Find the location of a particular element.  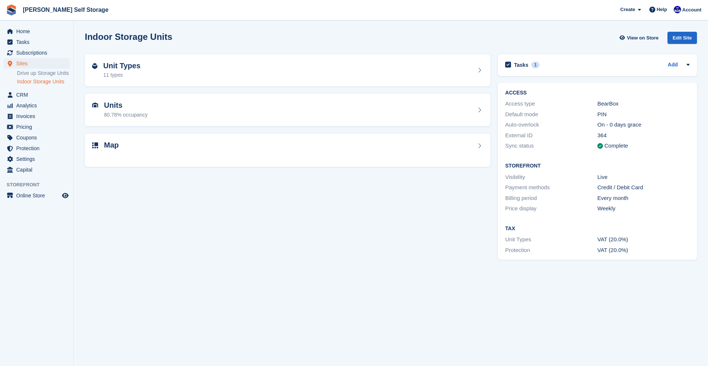

img: map-icn-33ee37083ee616e46c38cad1a60f524a97daa1e2b2c8c0bc3eb3415660979fc1.svg is located at coordinates (95, 145).